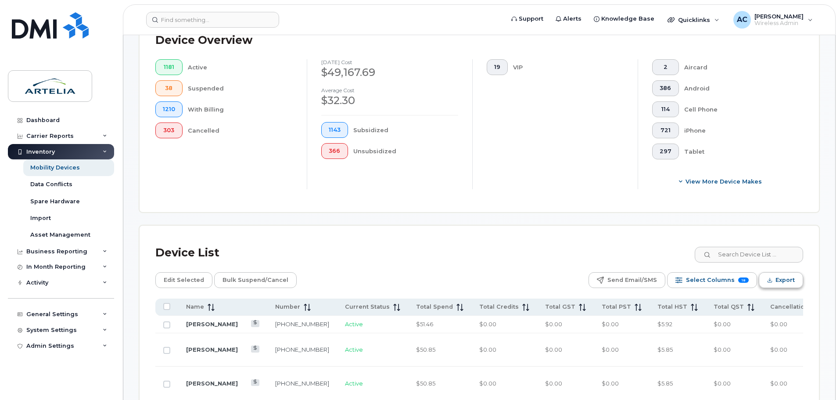  I want to click on input: Find something..., so click(212, 20).